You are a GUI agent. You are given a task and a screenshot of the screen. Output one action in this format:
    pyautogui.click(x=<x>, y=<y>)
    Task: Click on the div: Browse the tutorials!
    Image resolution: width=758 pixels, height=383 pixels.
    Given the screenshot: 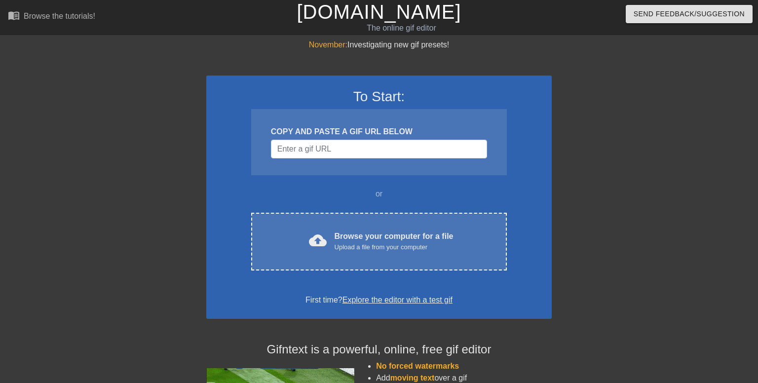 What is the action you would take?
    pyautogui.click(x=59, y=16)
    